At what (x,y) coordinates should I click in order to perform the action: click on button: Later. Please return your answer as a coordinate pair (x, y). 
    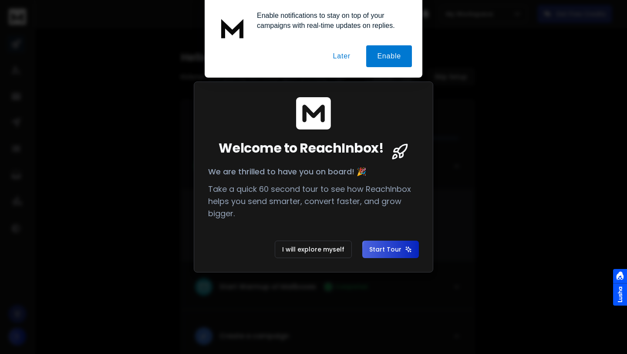
    Looking at the image, I should click on (341, 56).